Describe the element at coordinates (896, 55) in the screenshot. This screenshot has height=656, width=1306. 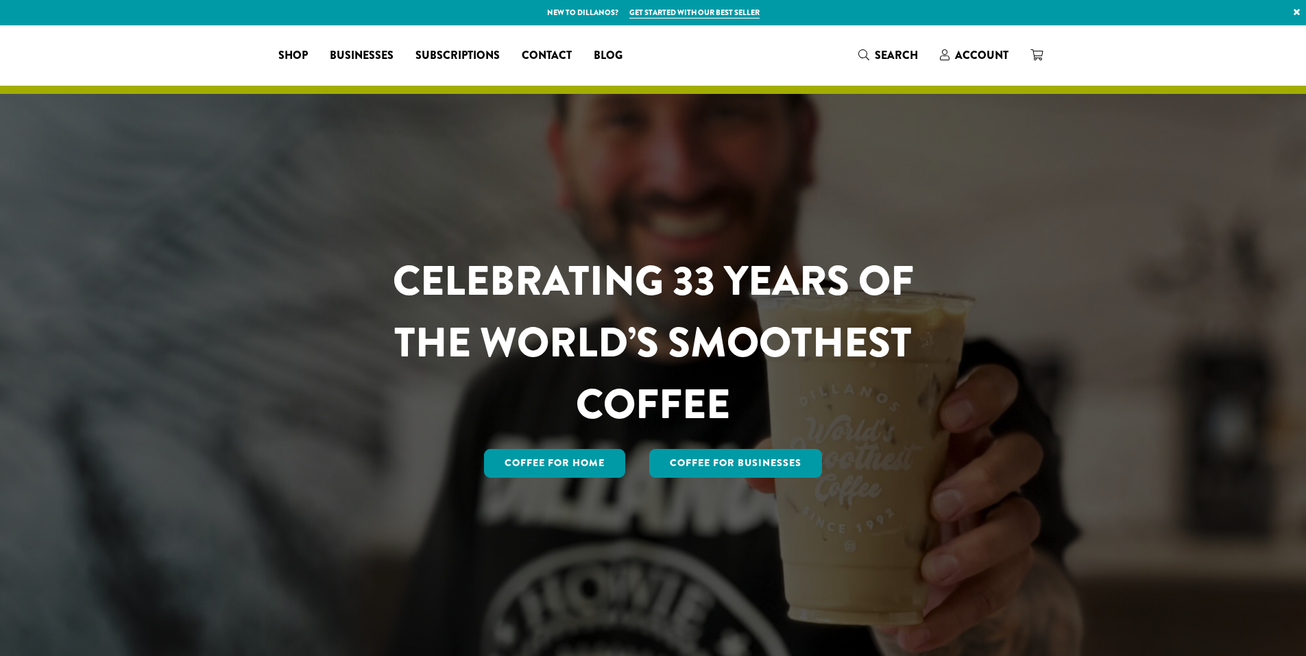
I see `span: Search` at that location.